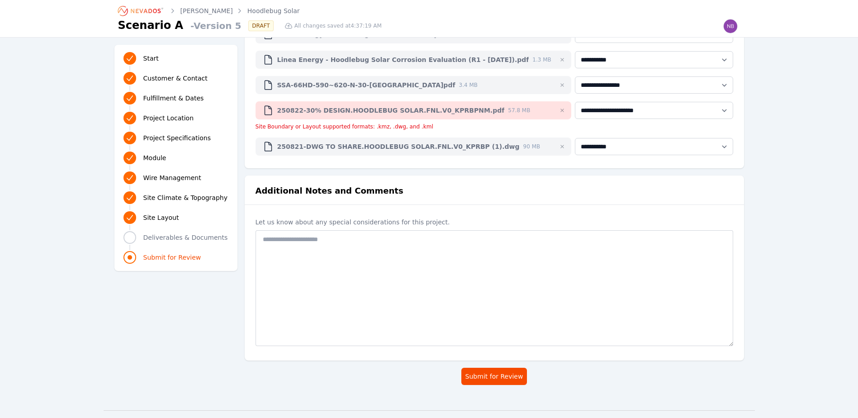 The height and width of the screenshot is (418, 858). Describe the element at coordinates (174, 98) in the screenshot. I see `span: Fulfillment & Dates` at that location.